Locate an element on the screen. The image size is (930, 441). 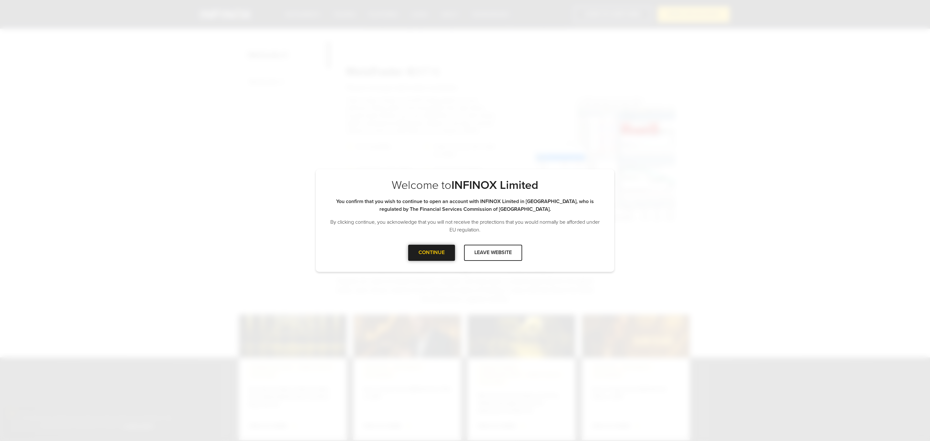
div: CONTINUE is located at coordinates (431, 252).